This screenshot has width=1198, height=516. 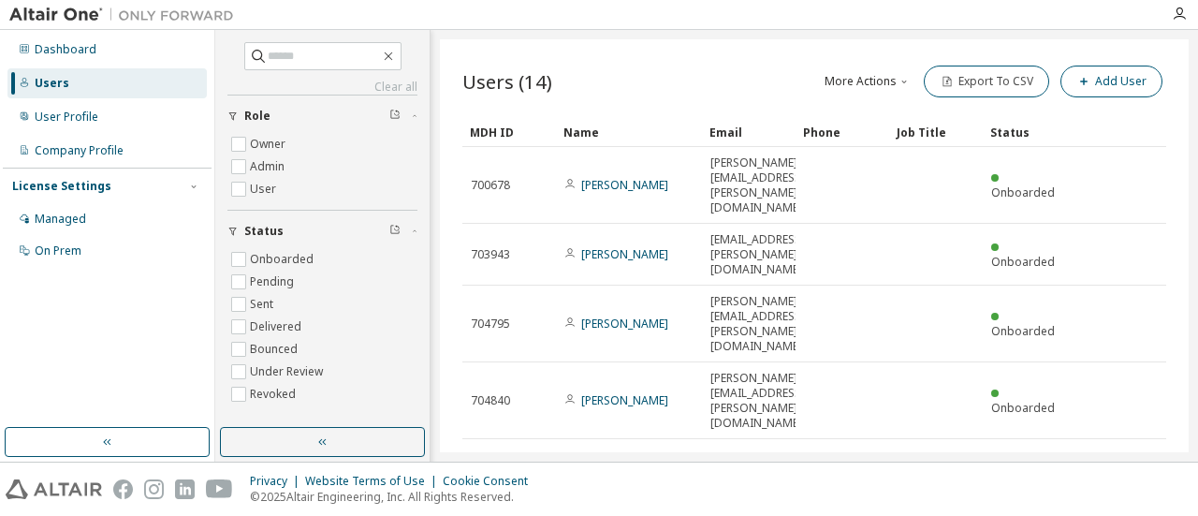 What do you see at coordinates (491, 255) in the screenshot?
I see `span: 703943` at bounding box center [491, 255].